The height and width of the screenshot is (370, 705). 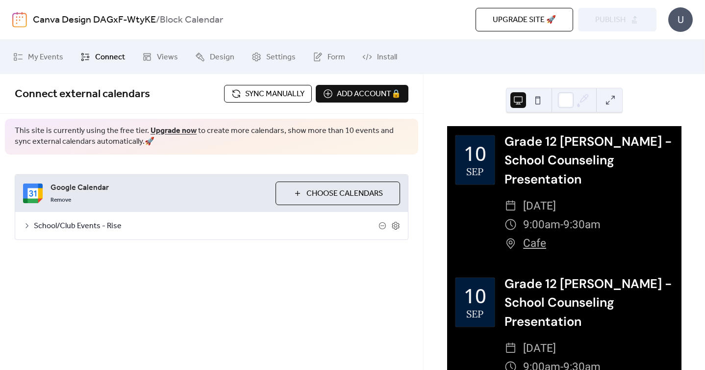 I want to click on span: Upgrade site 🚀, so click(x=524, y=20).